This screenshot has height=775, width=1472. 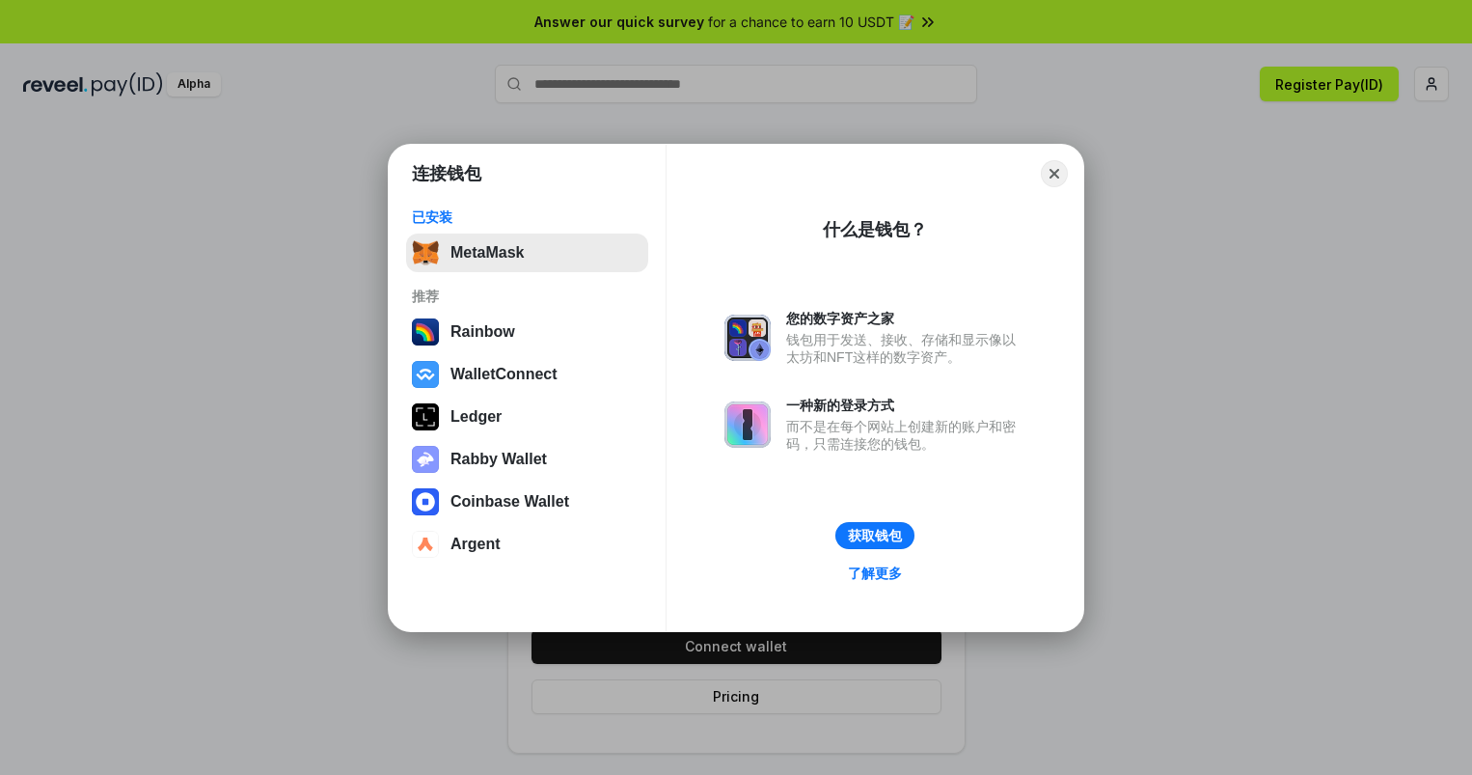 What do you see at coordinates (527, 459) in the screenshot?
I see `button: Rabby Wallet` at bounding box center [527, 459].